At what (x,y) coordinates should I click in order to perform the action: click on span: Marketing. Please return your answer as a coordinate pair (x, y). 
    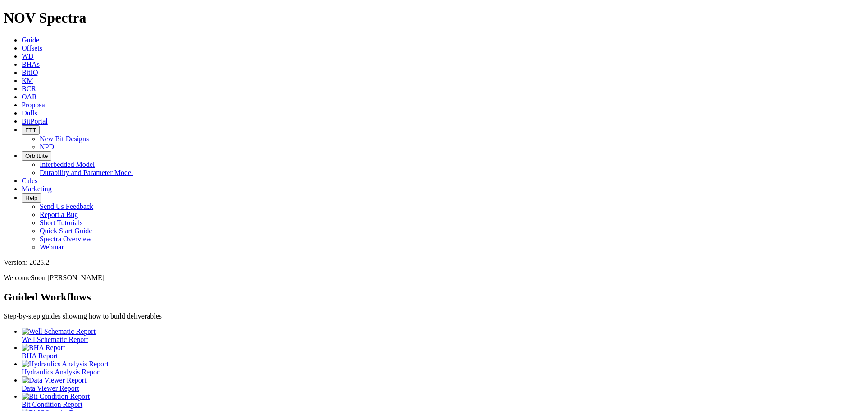
    Looking at the image, I should click on (37, 188).